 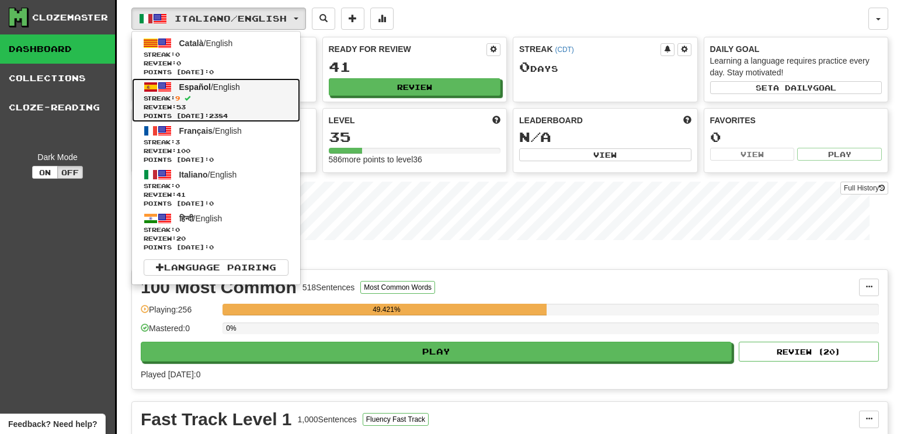 I want to click on span: Italiano, so click(x=193, y=175).